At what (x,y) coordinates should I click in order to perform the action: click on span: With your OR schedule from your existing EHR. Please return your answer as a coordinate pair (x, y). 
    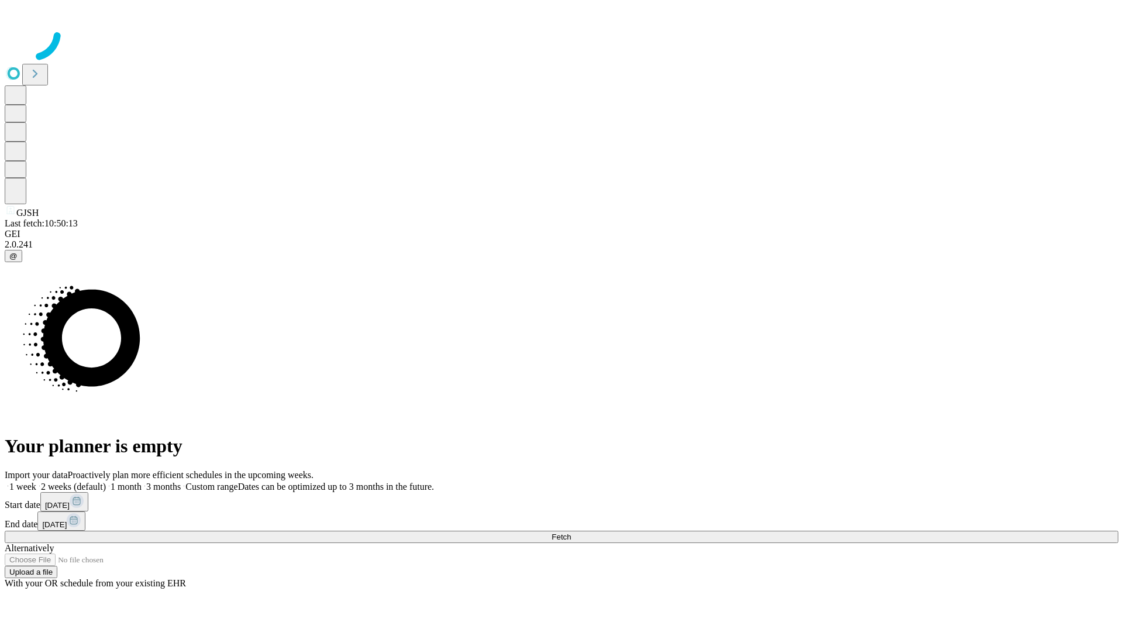
    Looking at the image, I should click on (95, 583).